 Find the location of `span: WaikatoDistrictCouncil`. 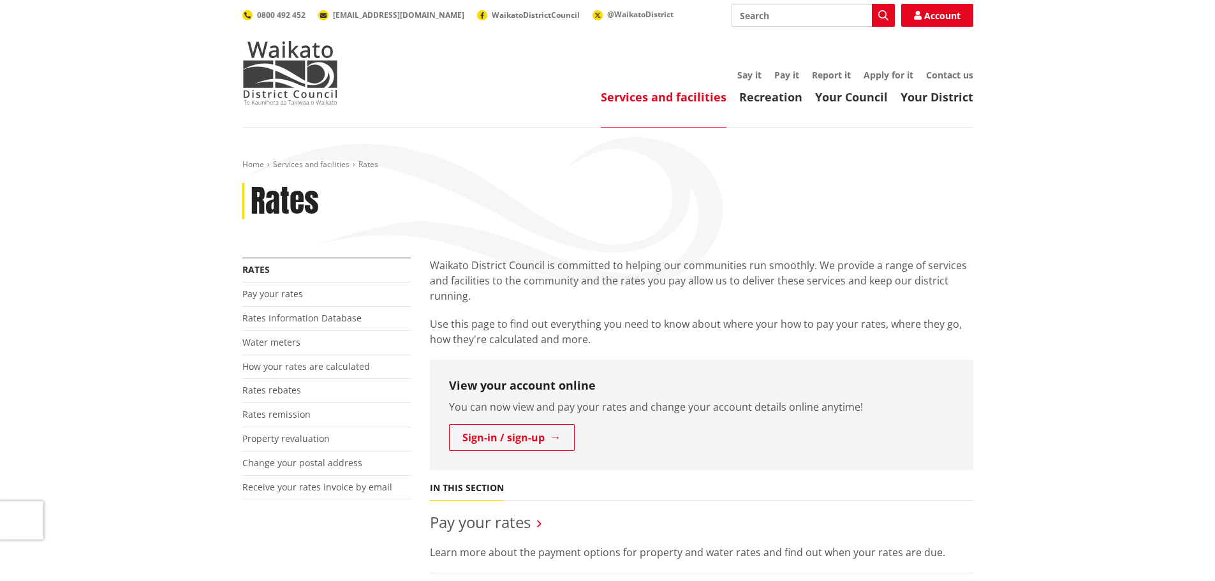

span: WaikatoDistrictCouncil is located at coordinates (536, 15).